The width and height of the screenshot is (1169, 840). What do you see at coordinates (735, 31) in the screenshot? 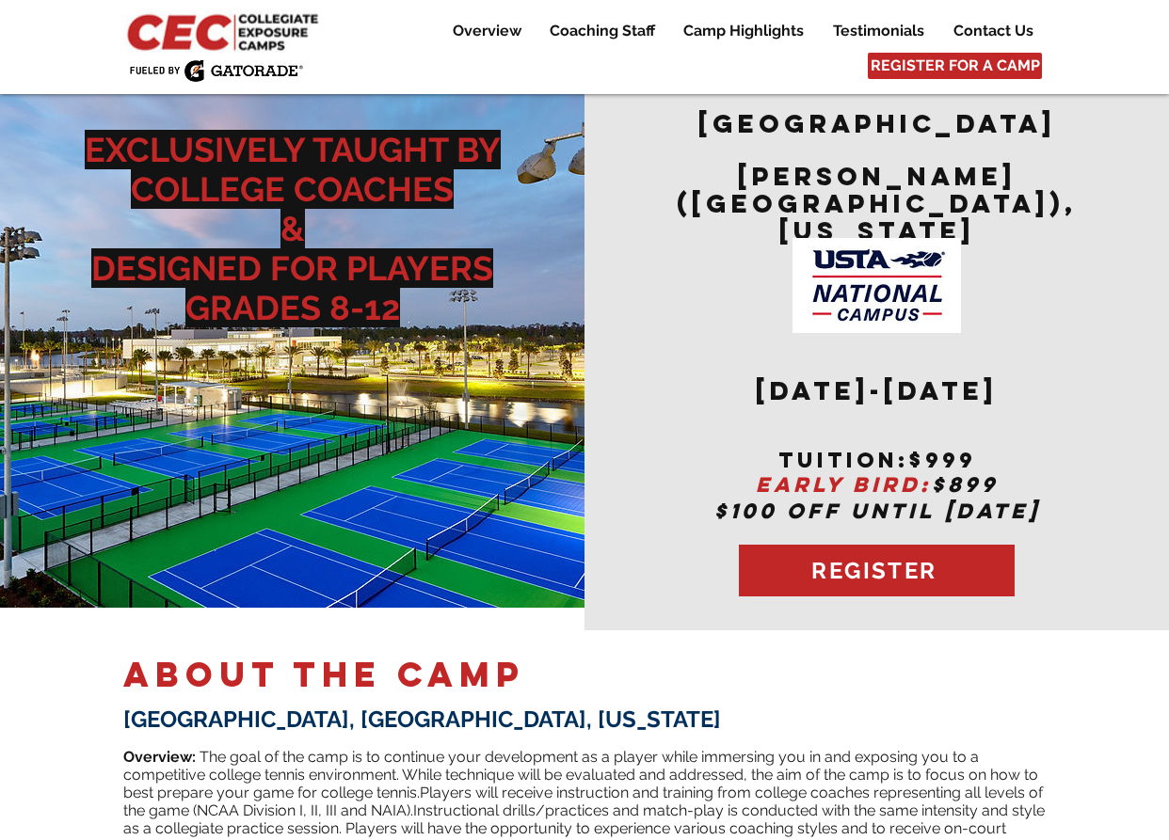
I see `nav: Site` at bounding box center [735, 31].